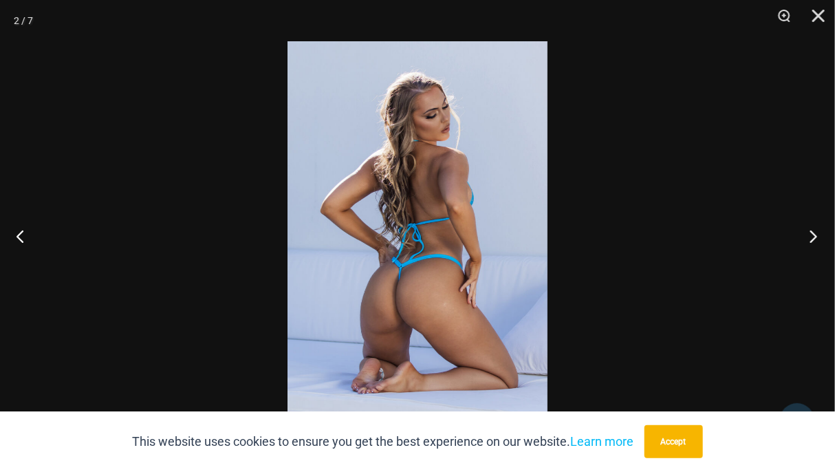 This screenshot has width=835, height=472. I want to click on button: Accept, so click(673, 441).